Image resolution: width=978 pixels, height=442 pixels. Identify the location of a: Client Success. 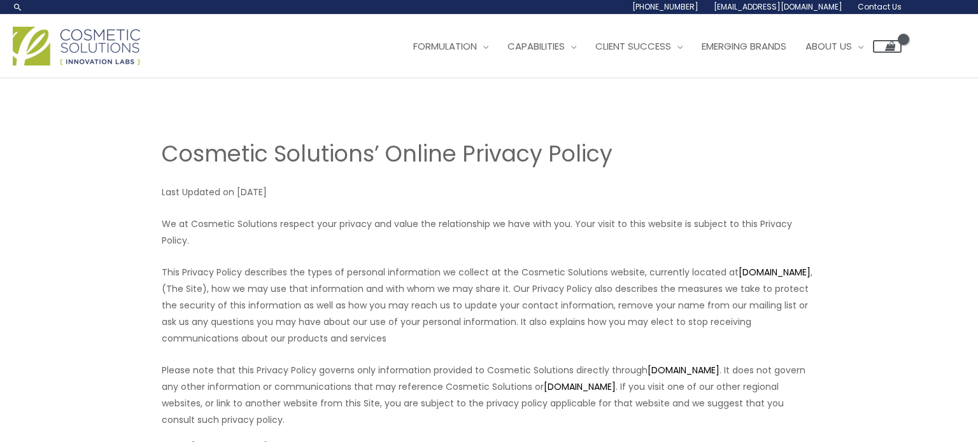
(638, 46).